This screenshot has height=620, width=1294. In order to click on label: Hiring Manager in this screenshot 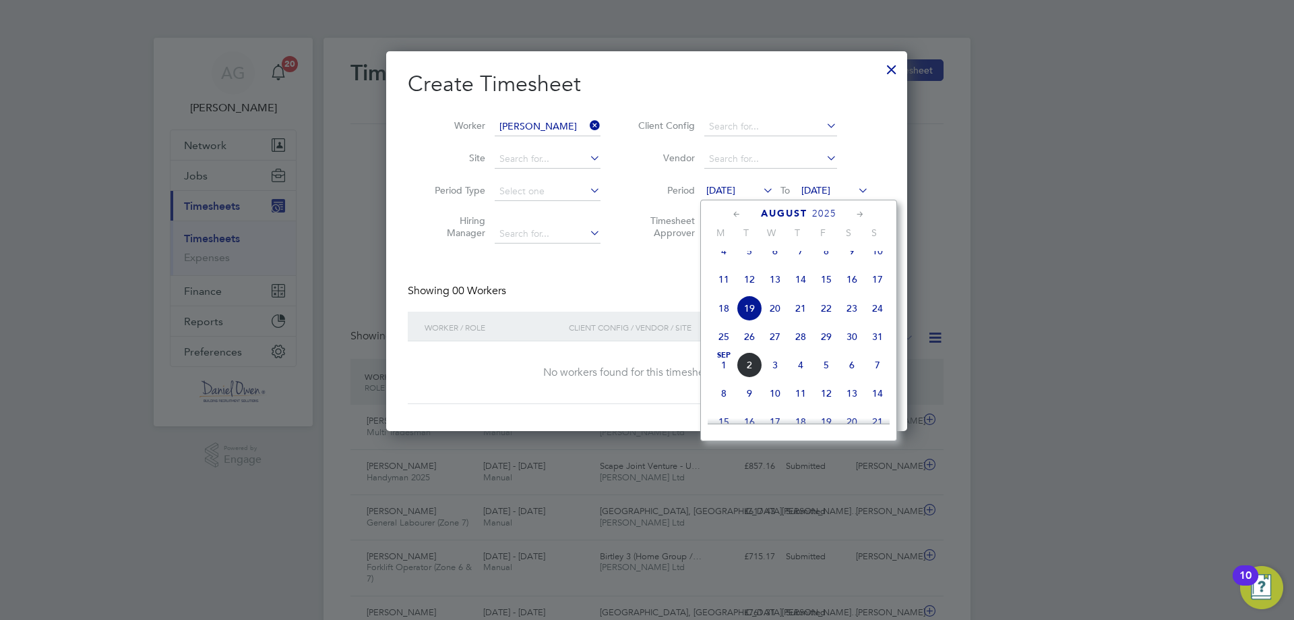, I will do `click(455, 227)`.